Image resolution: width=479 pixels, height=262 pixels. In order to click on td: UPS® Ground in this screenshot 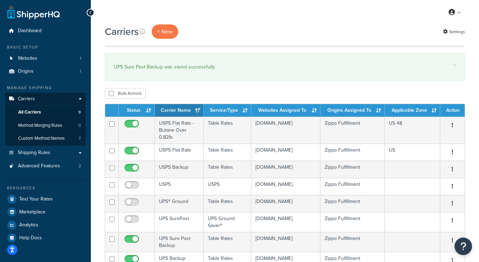, I will do `click(179, 203)`.